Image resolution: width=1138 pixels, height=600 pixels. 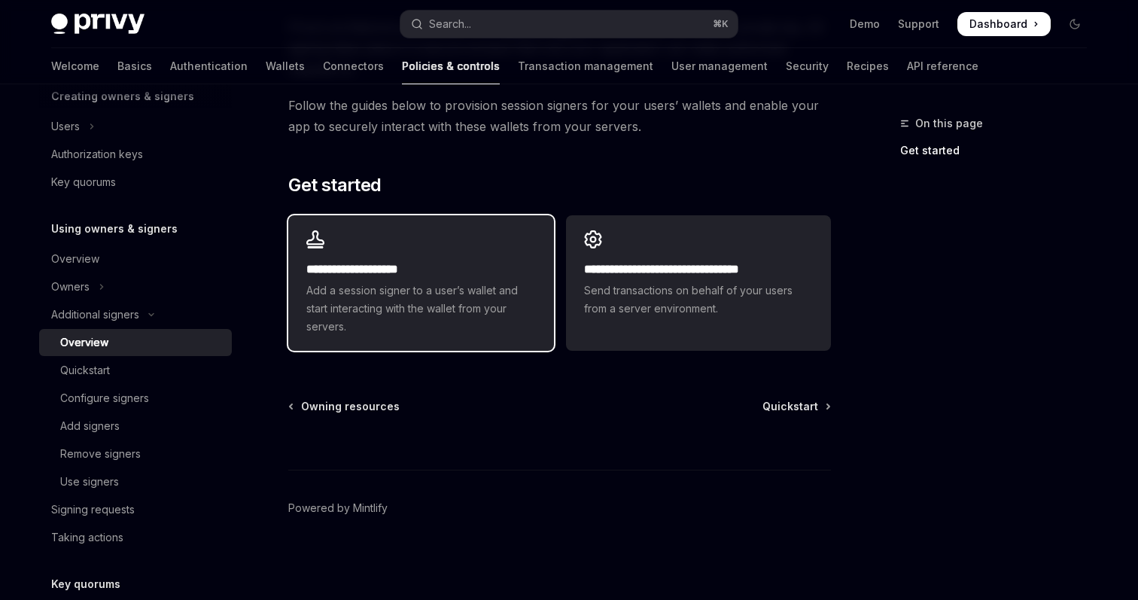 I want to click on a: Configure signers, so click(x=135, y=398).